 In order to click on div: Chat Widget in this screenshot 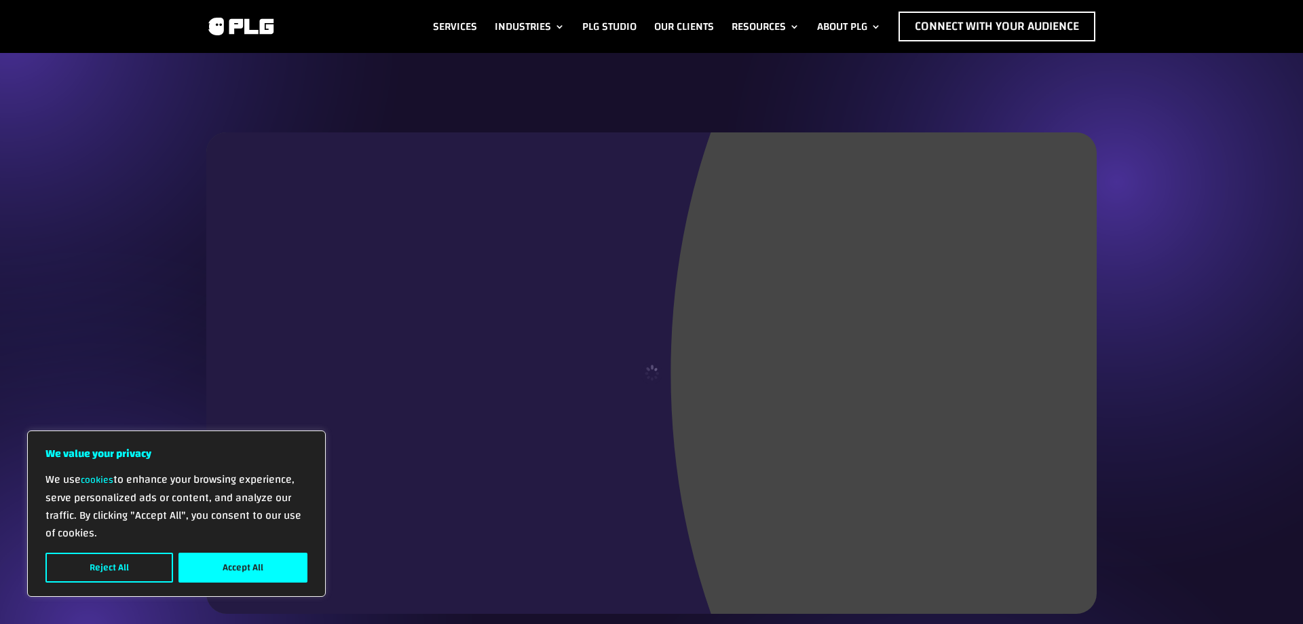, I will do `click(1269, 591)`.